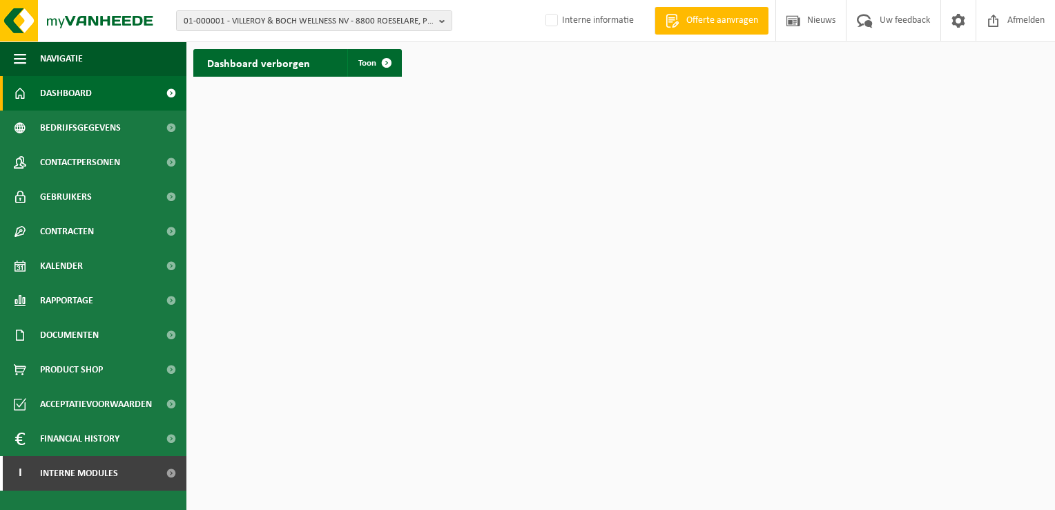 The height and width of the screenshot is (510, 1055). What do you see at coordinates (722, 21) in the screenshot?
I see `span: Offerte aanvragen` at bounding box center [722, 21].